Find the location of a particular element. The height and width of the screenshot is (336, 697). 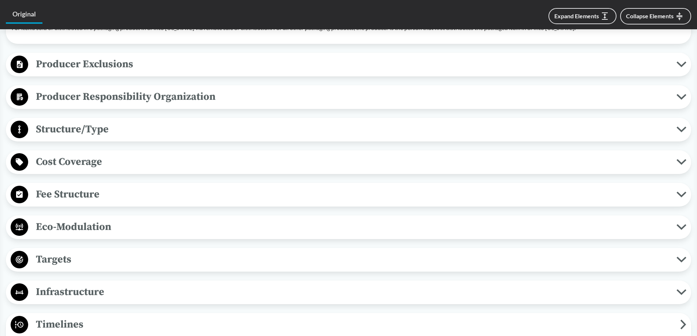

button: Fee Structure is located at coordinates (348, 195).